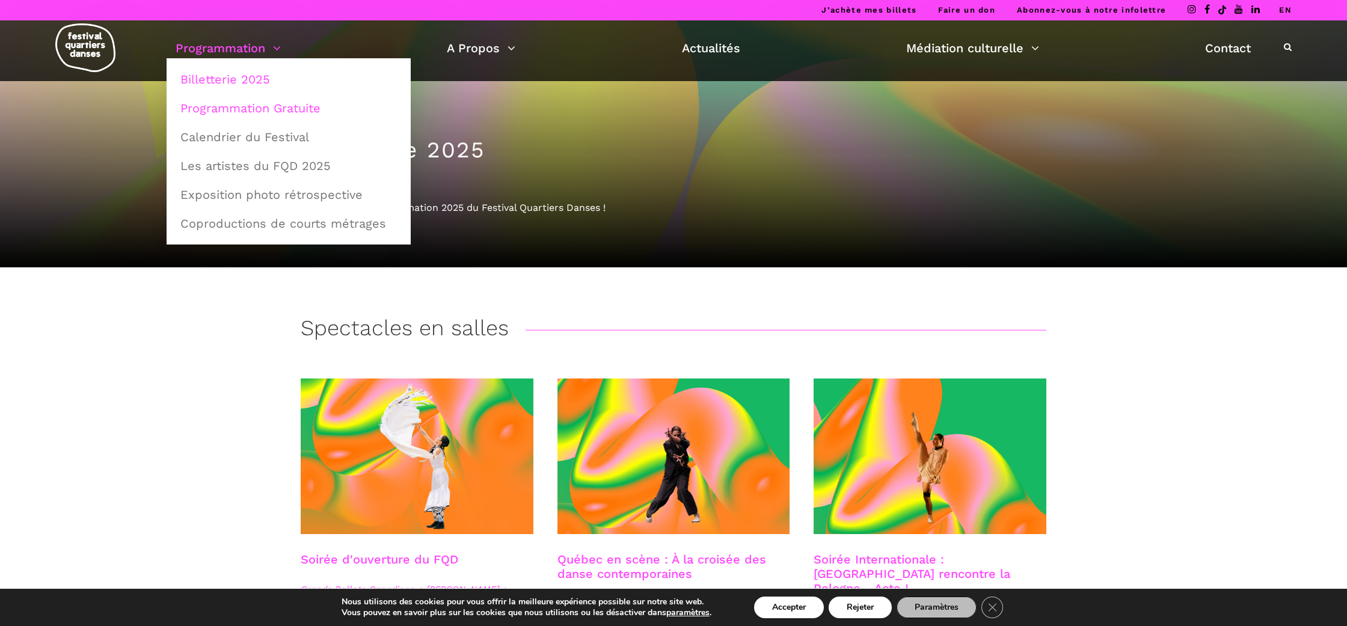 The width and height of the screenshot is (1347, 626). Describe the element at coordinates (1285, 10) in the screenshot. I see `a: EN` at that location.